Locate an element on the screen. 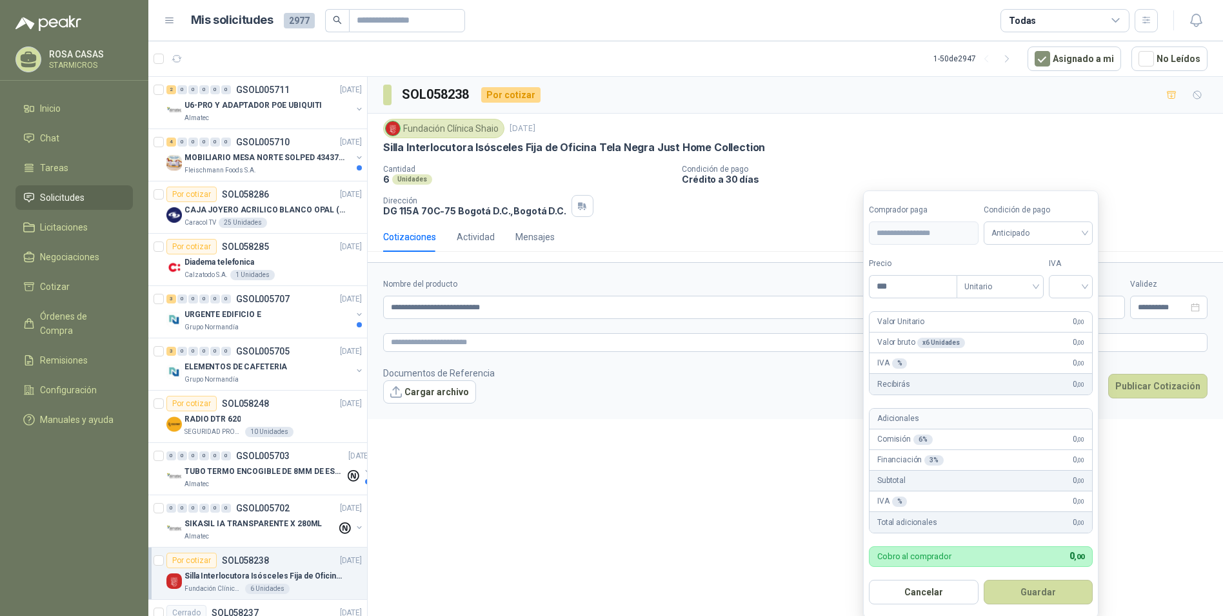 The width and height of the screenshot is (1223, 616). div: 4 is located at coordinates (171, 142).